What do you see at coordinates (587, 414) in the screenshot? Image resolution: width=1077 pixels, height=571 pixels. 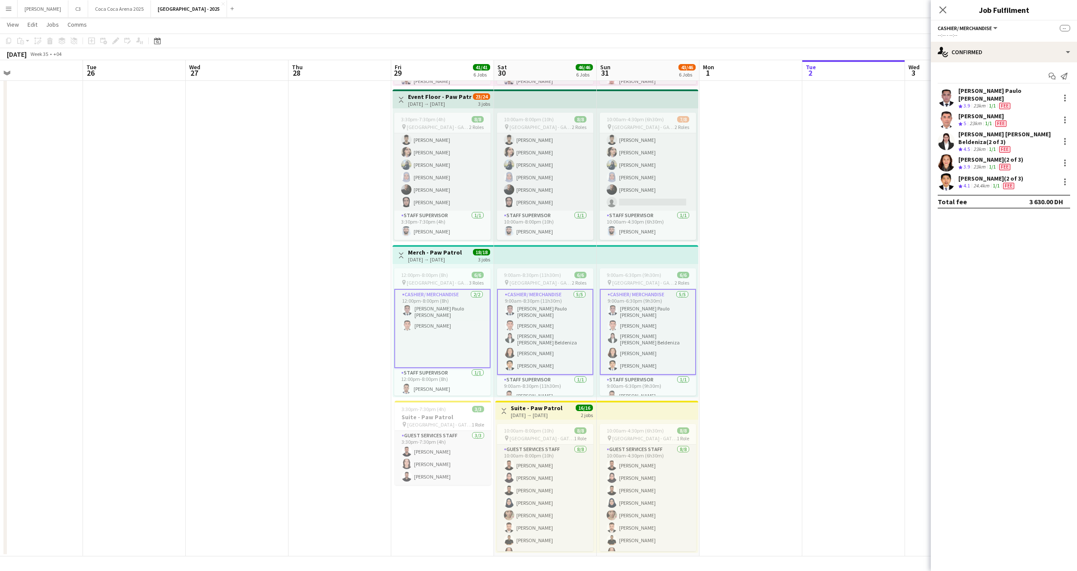 I see `div: 2 jobs` at bounding box center [587, 414].